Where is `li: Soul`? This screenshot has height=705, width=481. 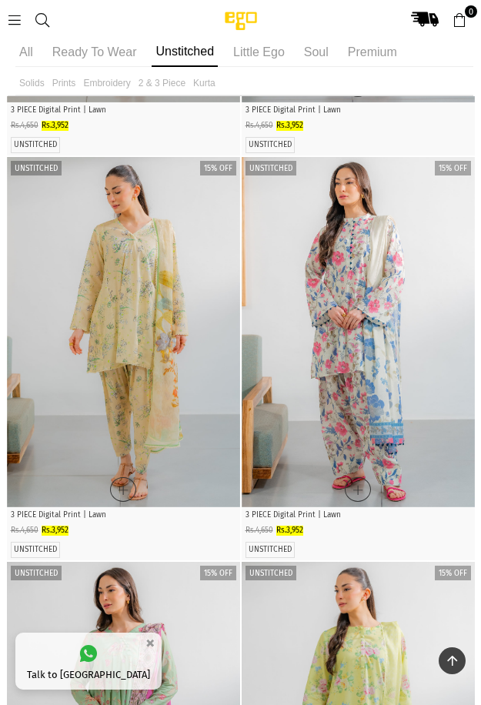 li: Soul is located at coordinates (316, 52).